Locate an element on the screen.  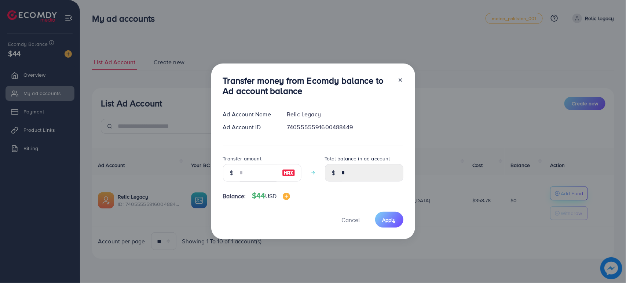
label: Transfer amount is located at coordinates (242, 158).